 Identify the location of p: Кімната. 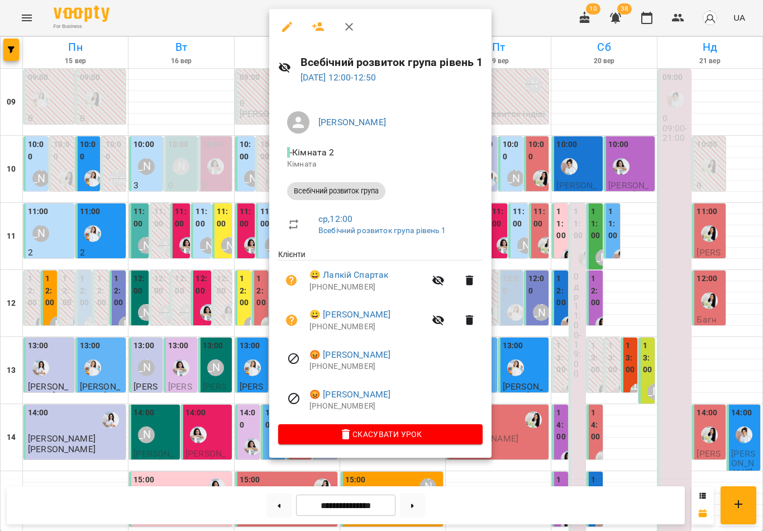
(381, 164).